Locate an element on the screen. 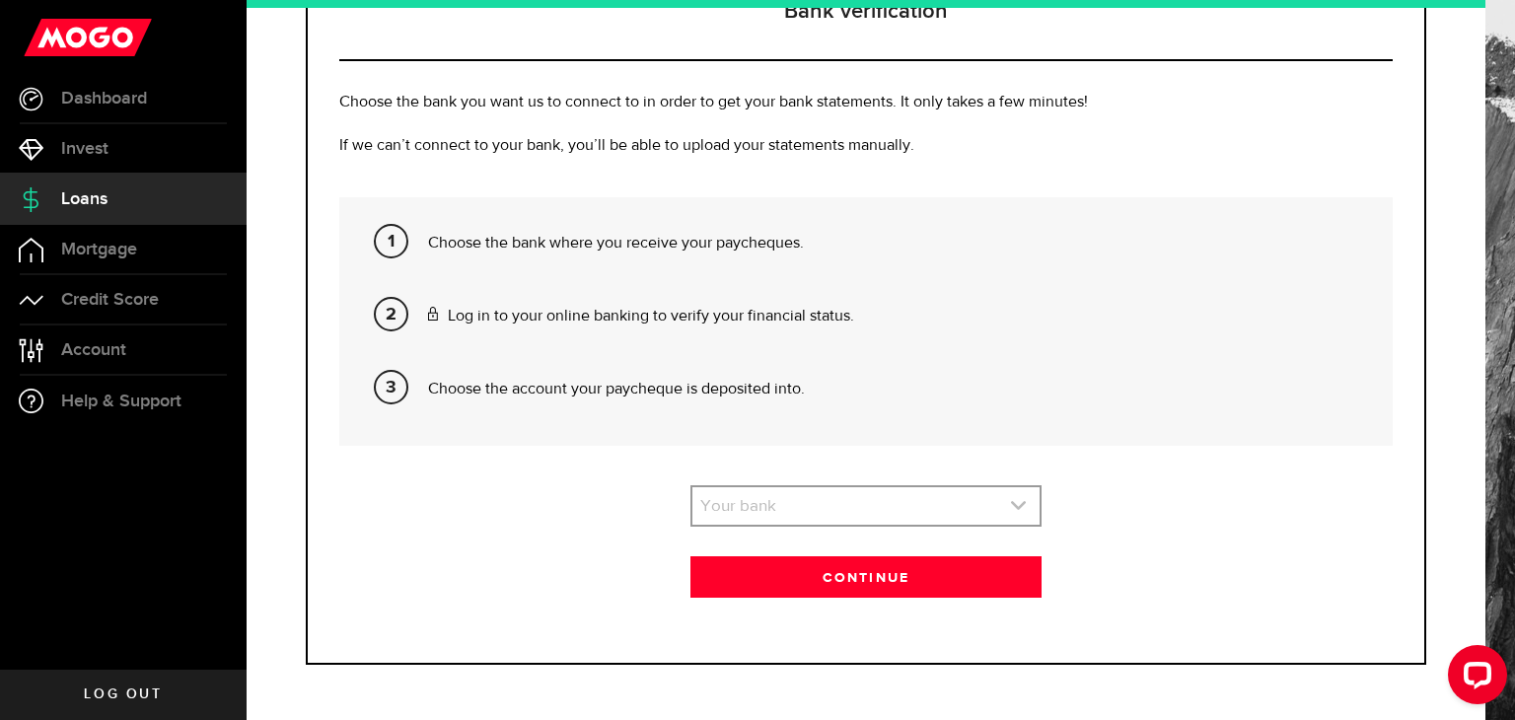 The image size is (1515, 720). span: Log out is located at coordinates (122, 694).